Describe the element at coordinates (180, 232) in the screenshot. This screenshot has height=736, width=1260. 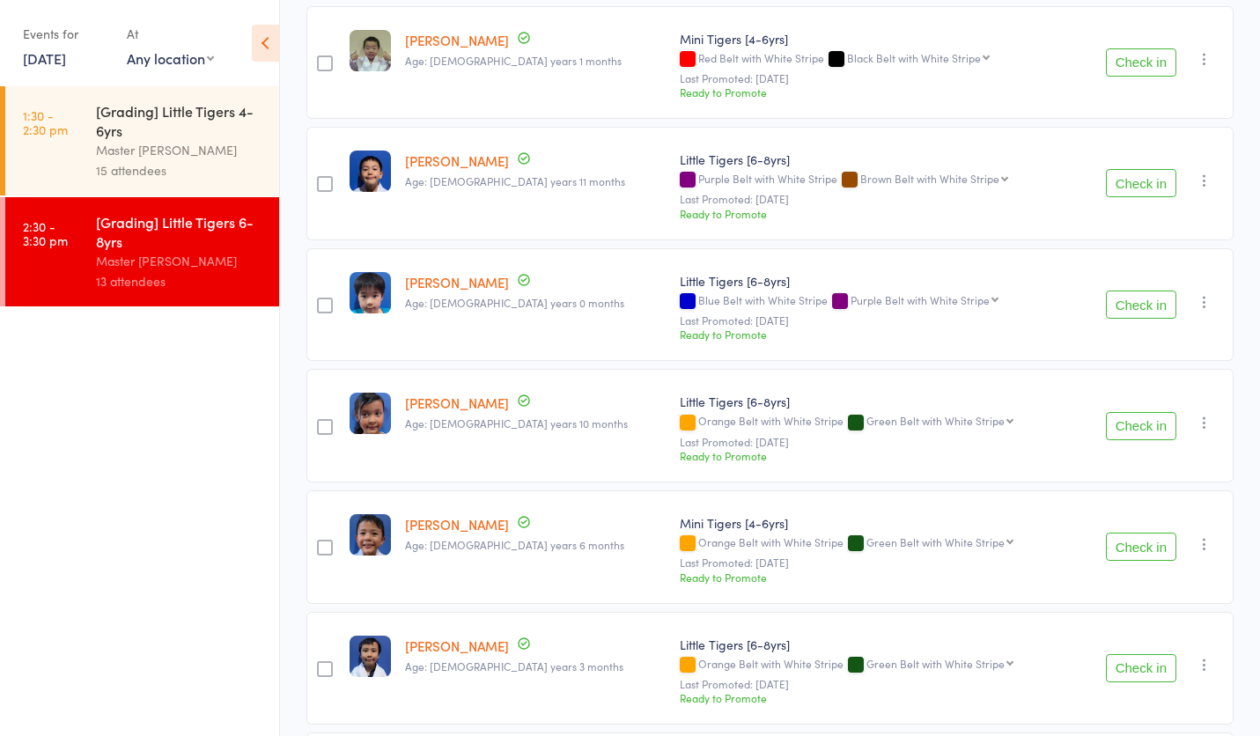
I see `div: [Grading] Little Tigers 6-8yrs` at that location.